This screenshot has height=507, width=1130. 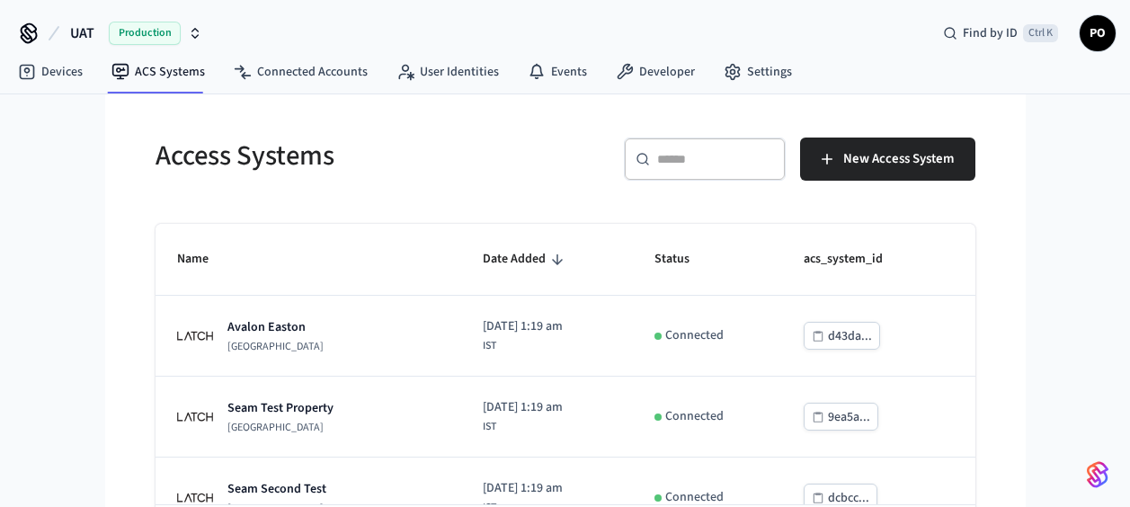 What do you see at coordinates (1040, 33) in the screenshot?
I see `span: Ctrl K` at bounding box center [1040, 33].